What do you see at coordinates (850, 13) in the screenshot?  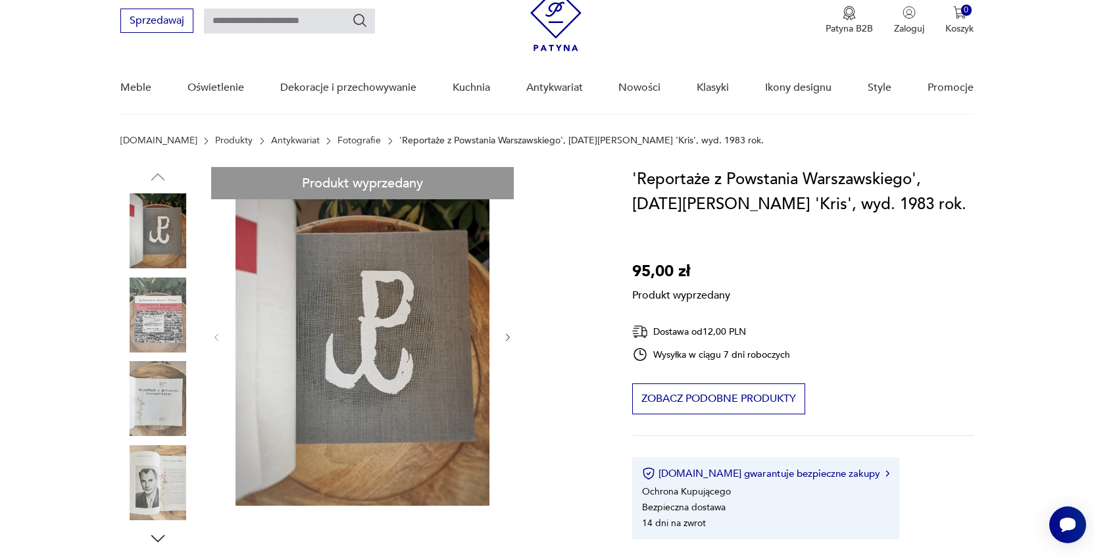 I see `img: Ikona medalu` at bounding box center [850, 13].